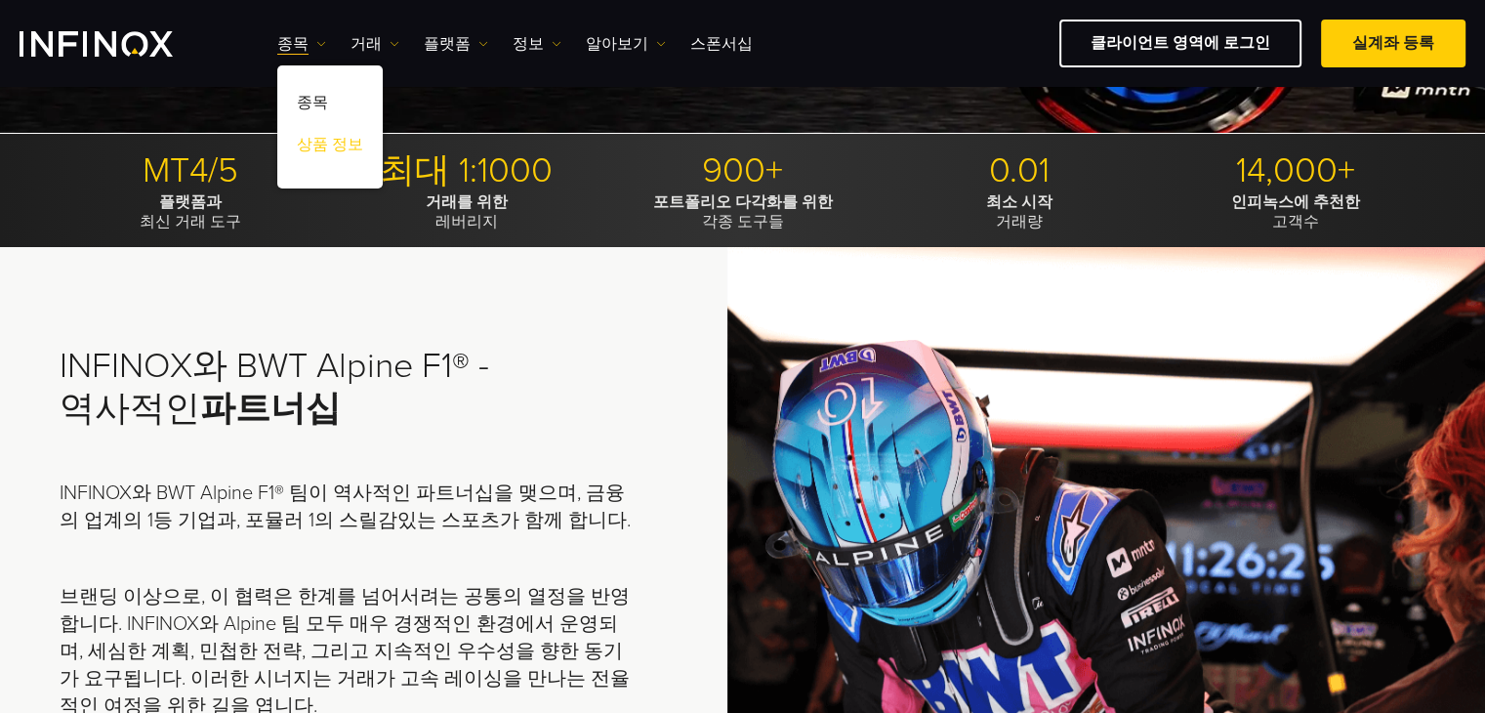 This screenshot has width=1485, height=713. What do you see at coordinates (1393, 43) in the screenshot?
I see `a: 실계좌 등록` at bounding box center [1393, 43].